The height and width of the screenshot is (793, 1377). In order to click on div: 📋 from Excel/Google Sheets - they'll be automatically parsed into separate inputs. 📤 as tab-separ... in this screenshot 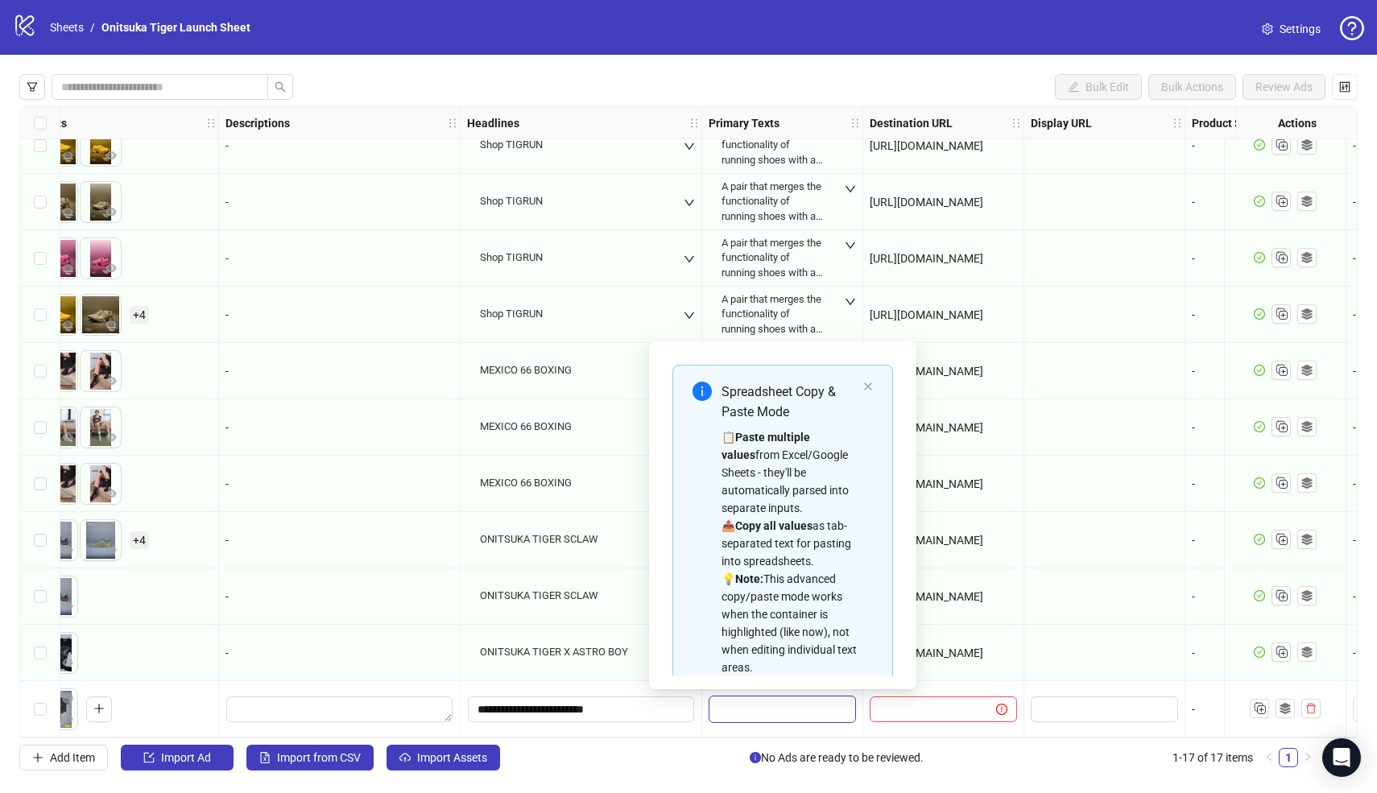, I will do `click(789, 552)`.